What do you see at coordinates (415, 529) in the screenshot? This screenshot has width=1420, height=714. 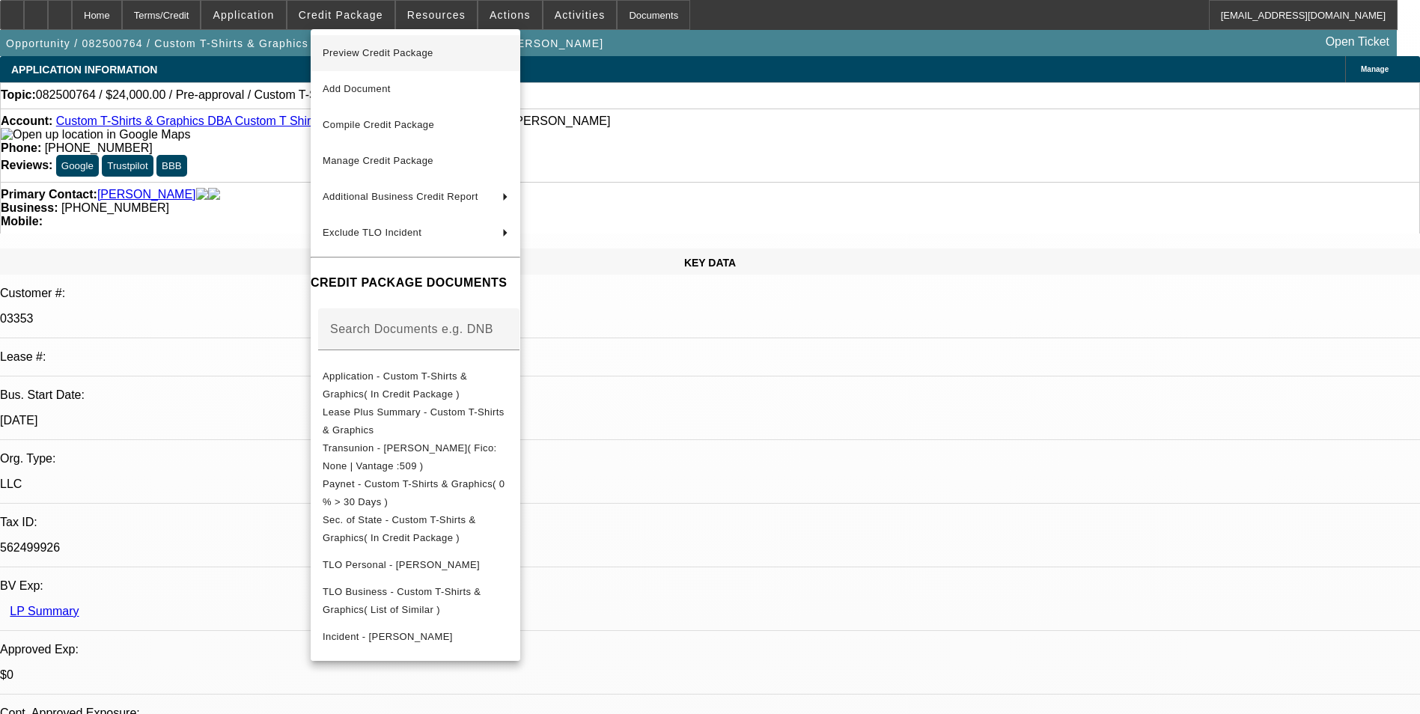 I see `button: Sec. of State - Custom T-Shirts & Graphics( In Credit Package )` at bounding box center [415, 529].